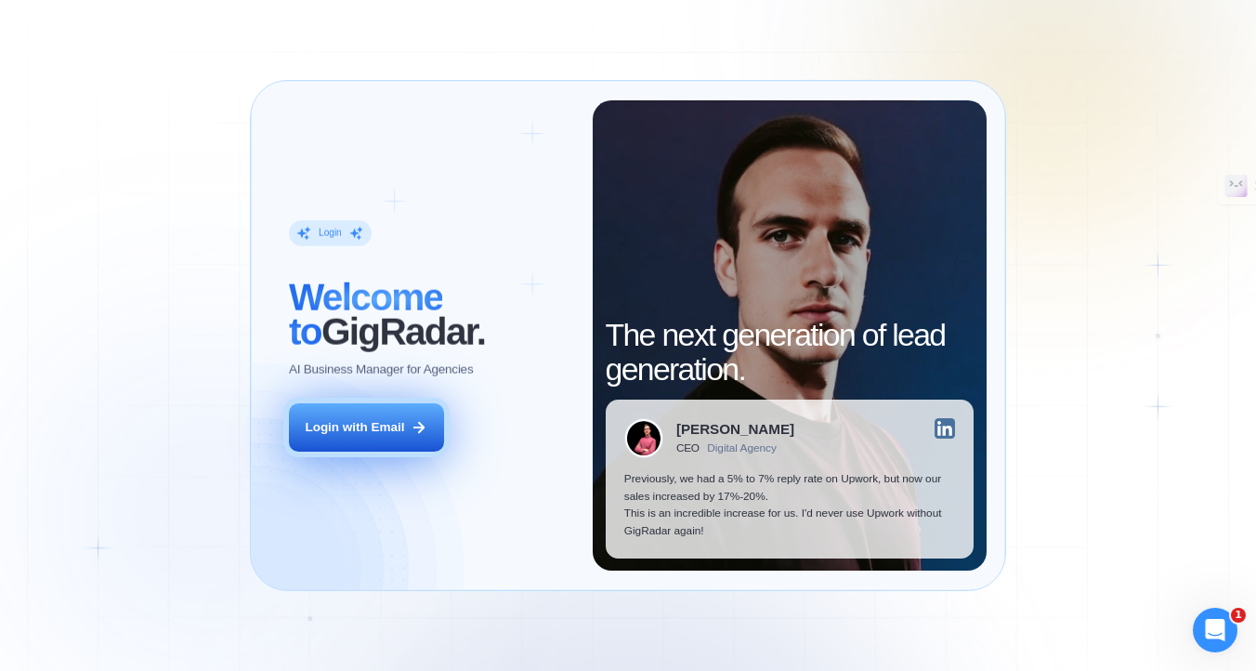 Image resolution: width=1256 pixels, height=671 pixels. I want to click on h2: The next generation of lead generation., so click(790, 352).